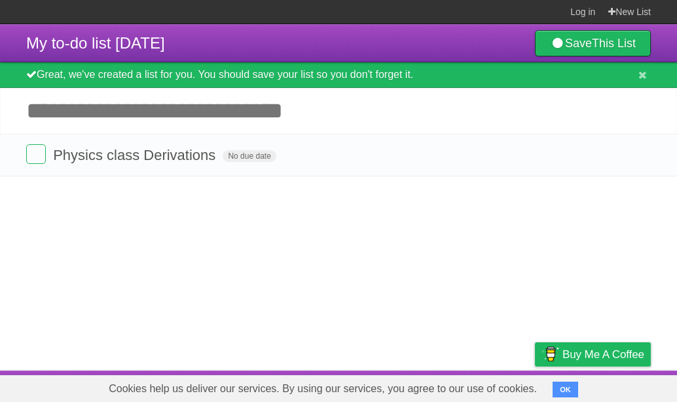  What do you see at coordinates (550, 354) in the screenshot?
I see `img: Buy me a coffee` at bounding box center [550, 354].